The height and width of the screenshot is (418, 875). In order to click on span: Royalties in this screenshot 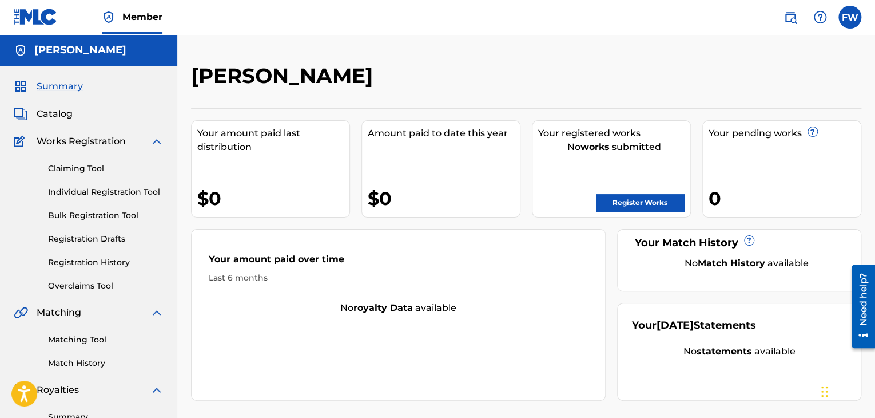, I will do `click(58, 390)`.